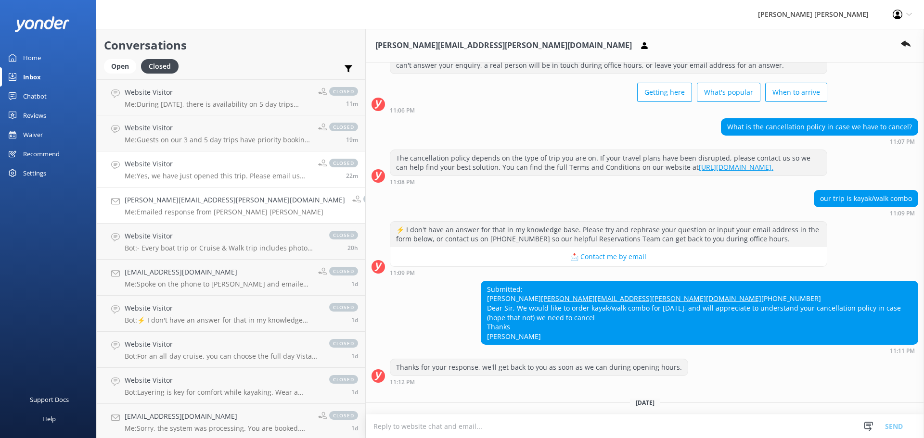 This screenshot has width=924, height=438. What do you see at coordinates (33, 135) in the screenshot?
I see `div: Waiver` at bounding box center [33, 135].